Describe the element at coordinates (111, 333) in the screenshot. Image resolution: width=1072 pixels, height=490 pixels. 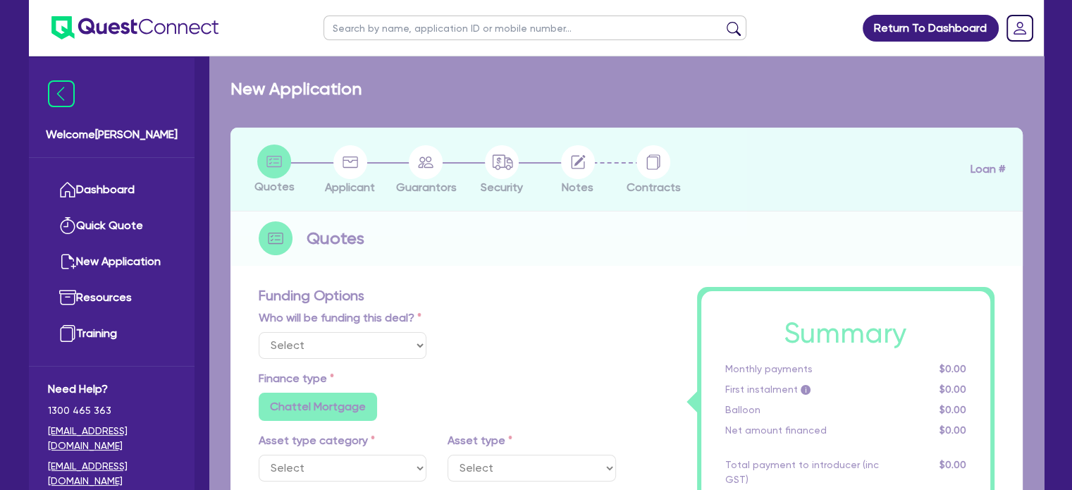
I see `a: Training` at that location.